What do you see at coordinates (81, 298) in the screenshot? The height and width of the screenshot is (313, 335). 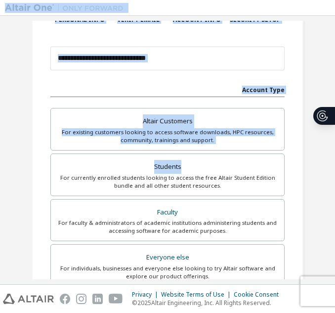 I see `img: instagram.svg` at bounding box center [81, 298].